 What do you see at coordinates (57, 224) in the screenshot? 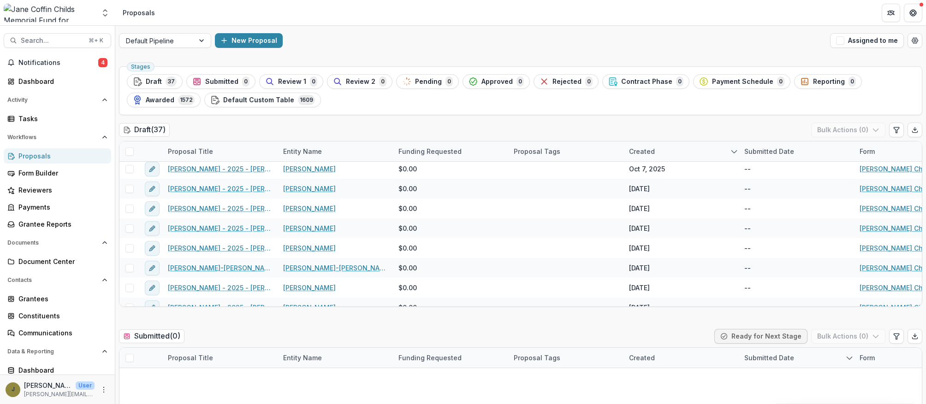
I see `a: Grantee Reports` at bounding box center [57, 224].